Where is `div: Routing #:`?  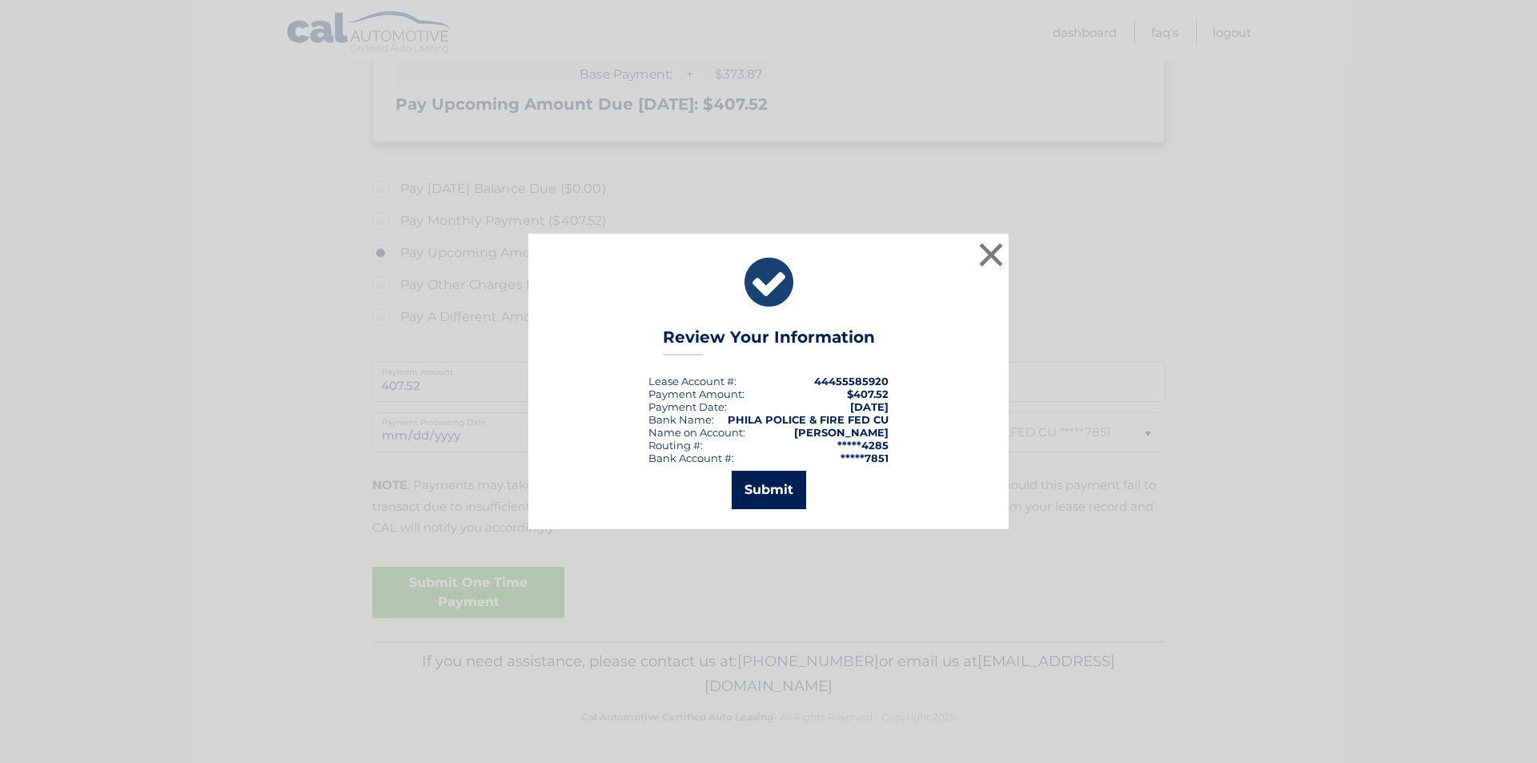
div: Routing #: is located at coordinates (676, 445).